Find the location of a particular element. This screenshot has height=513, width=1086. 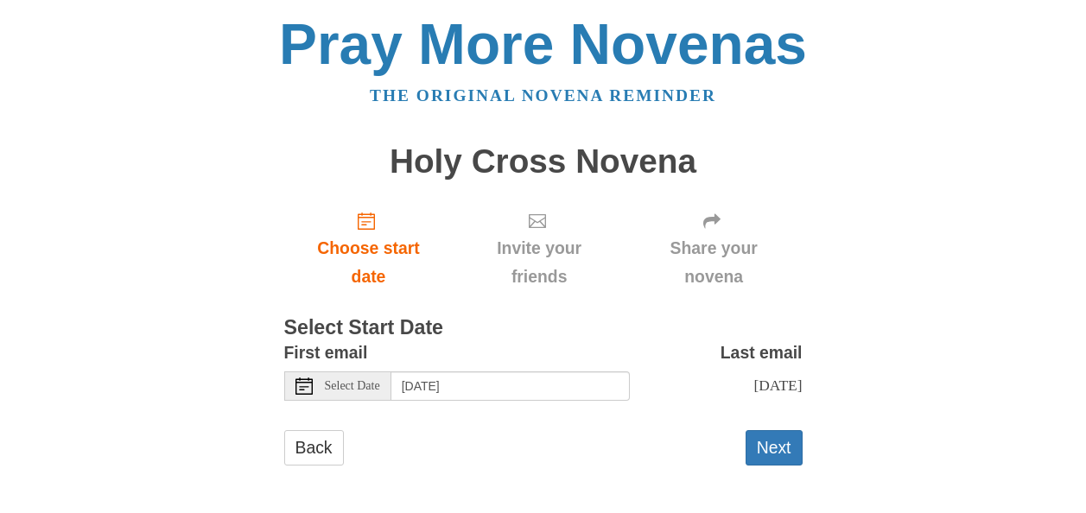

span: Share your novena is located at coordinates (714, 263).